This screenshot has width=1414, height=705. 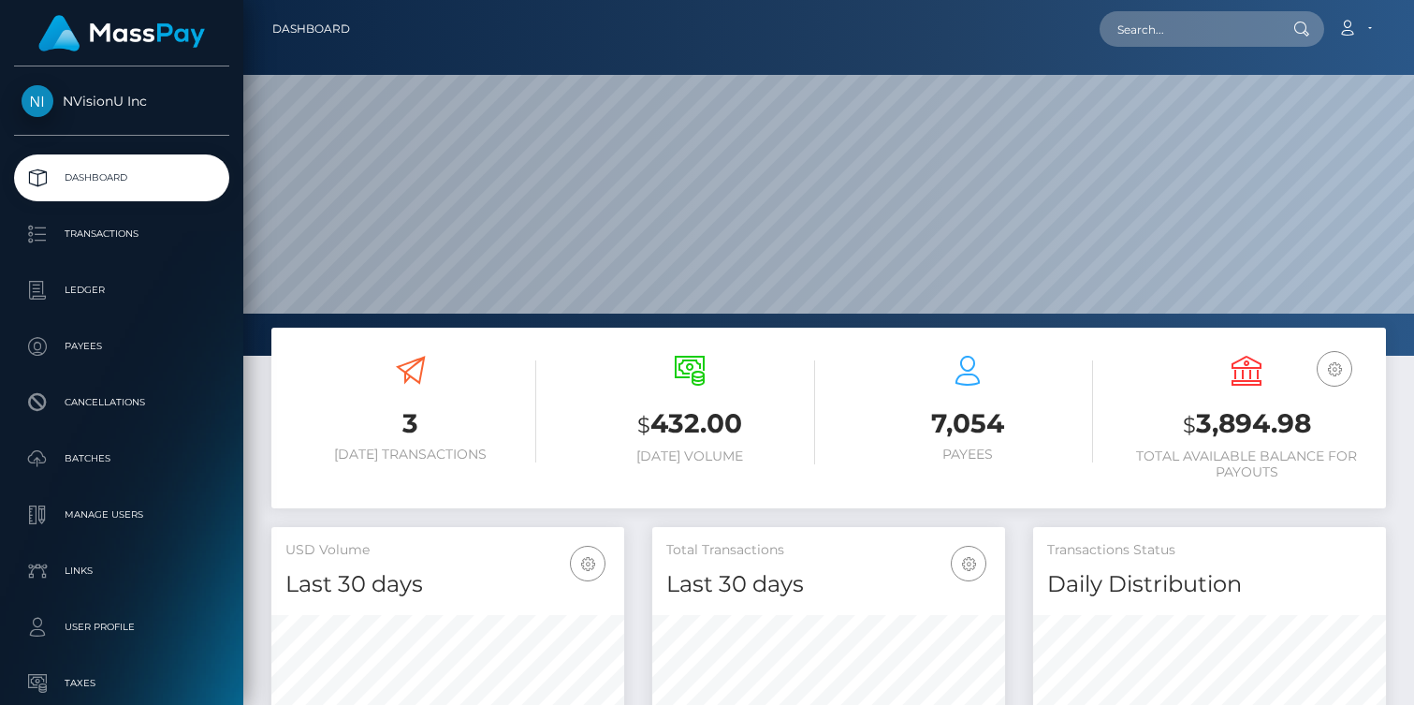 What do you see at coordinates (122, 290) in the screenshot?
I see `a: Ledger` at bounding box center [122, 290].